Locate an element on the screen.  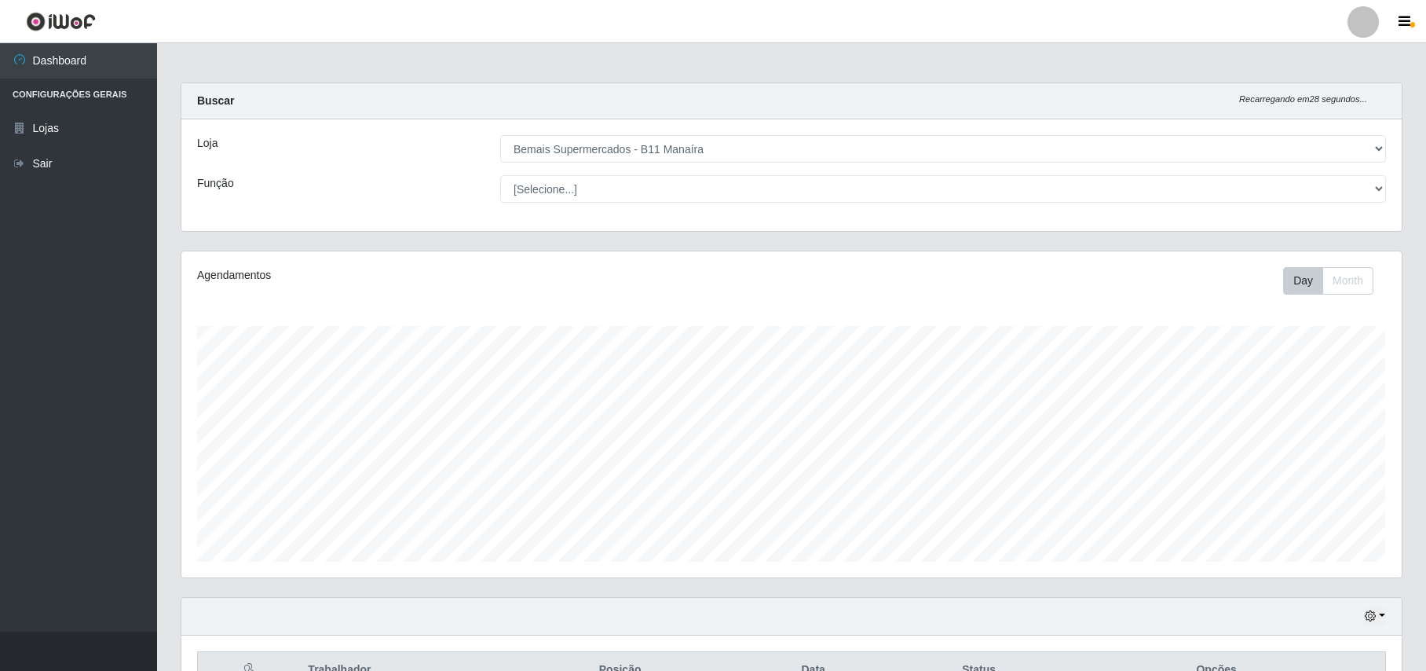
label: Função is located at coordinates (215, 183).